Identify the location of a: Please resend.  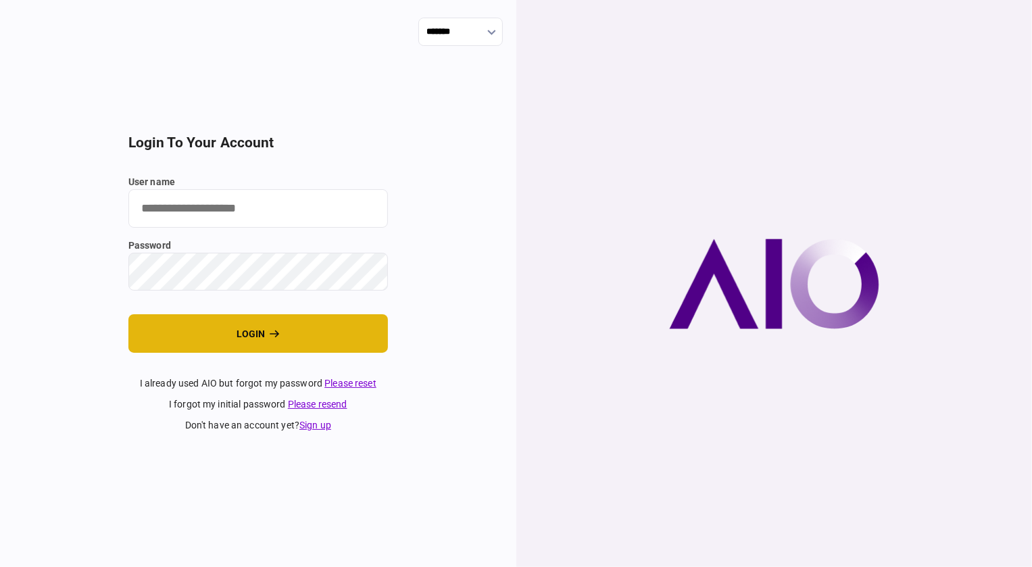
(318, 404).